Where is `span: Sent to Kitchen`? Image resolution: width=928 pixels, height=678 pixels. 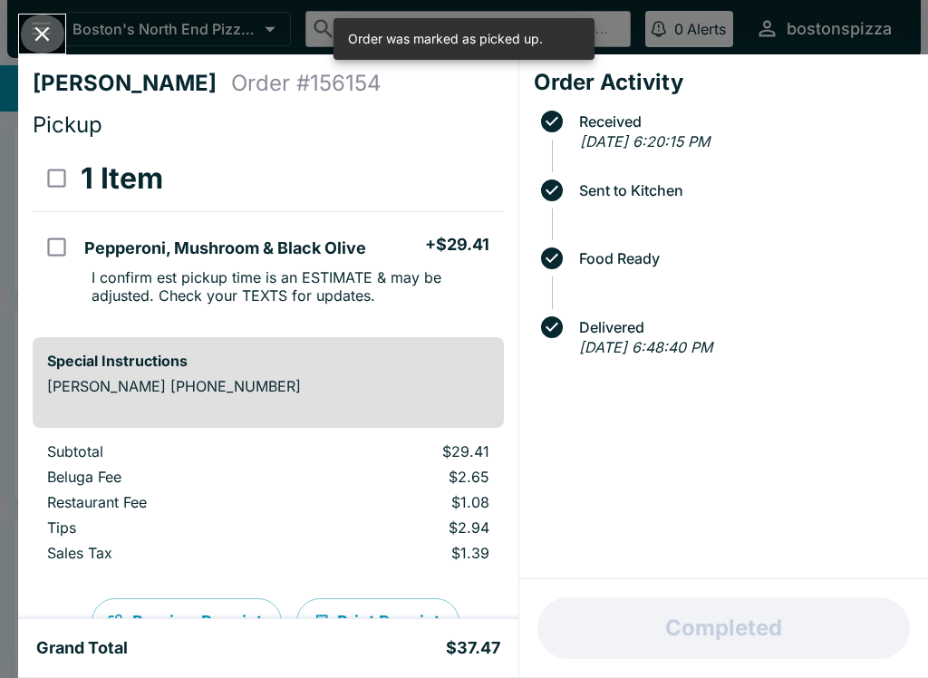
span: Sent to Kitchen is located at coordinates (741, 190).